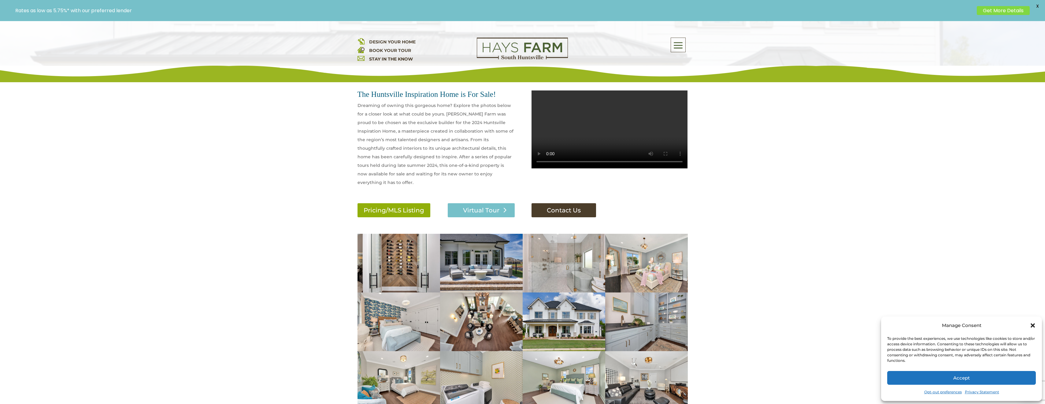 The height and width of the screenshot is (404, 1045). Describe the element at coordinates (564, 263) in the screenshot. I see `img: 2106-Forest-Gate-61-400x284.jpg` at that location.